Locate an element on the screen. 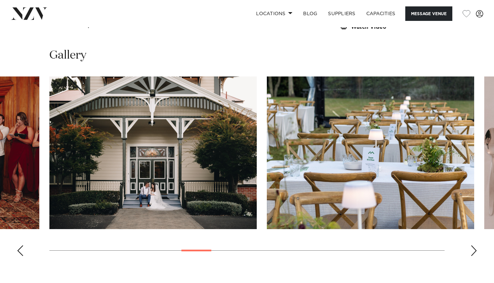  h2: Gallery is located at coordinates (68, 55).